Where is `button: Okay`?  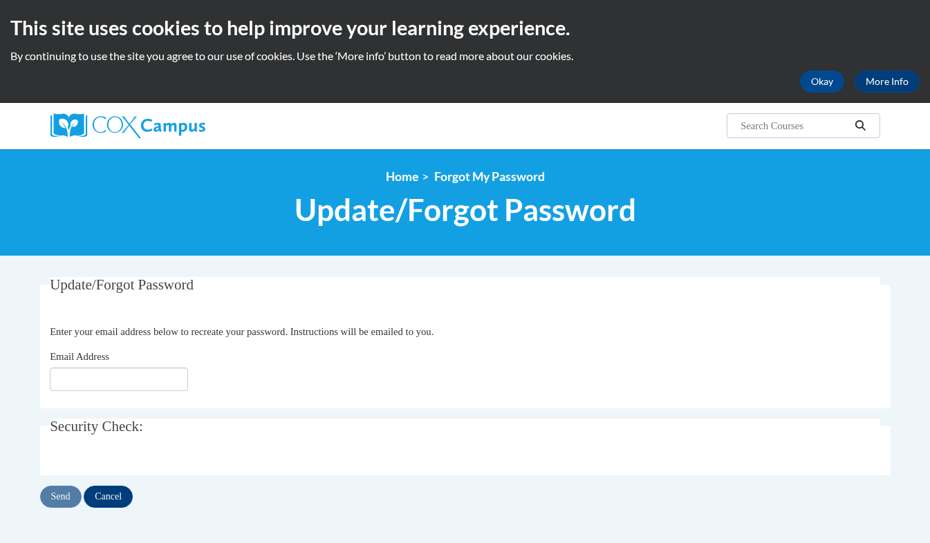 button: Okay is located at coordinates (822, 82).